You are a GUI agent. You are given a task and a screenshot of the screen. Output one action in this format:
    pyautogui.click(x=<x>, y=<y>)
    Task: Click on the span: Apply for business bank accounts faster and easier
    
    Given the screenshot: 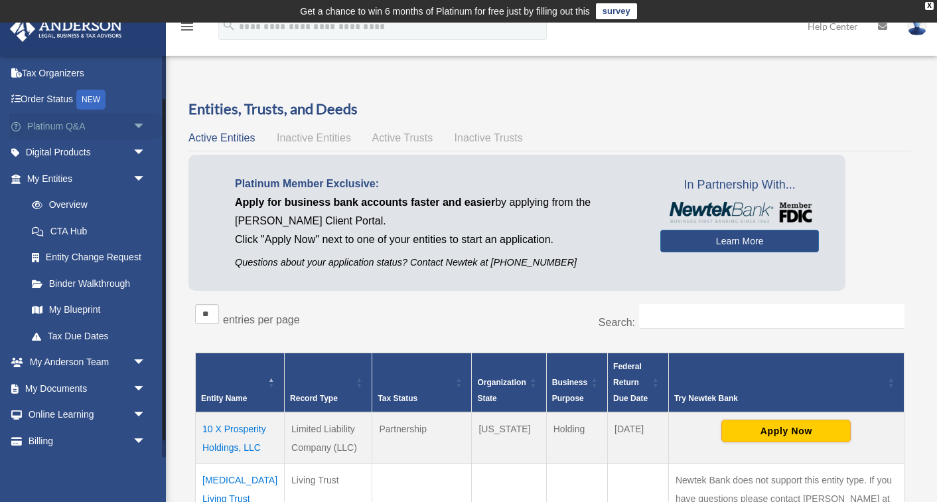 What is the action you would take?
    pyautogui.click(x=365, y=202)
    